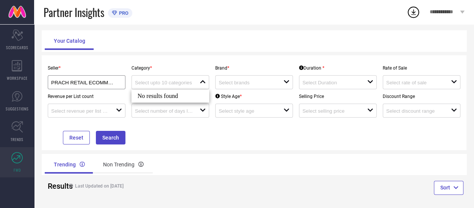 Image resolution: width=474 pixels, height=208 pixels. What do you see at coordinates (111, 138) in the screenshot?
I see `button: Search` at bounding box center [111, 138].